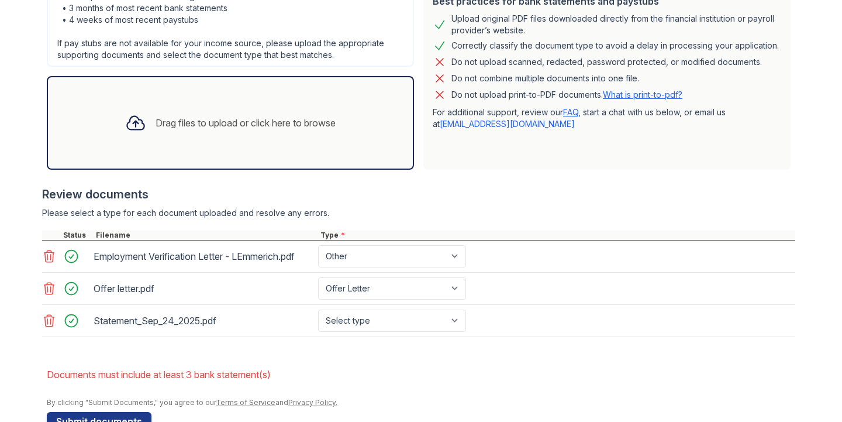  What do you see at coordinates (246, 123) in the screenshot?
I see `div: Drag files to upload or click here to browse` at bounding box center [246, 123].